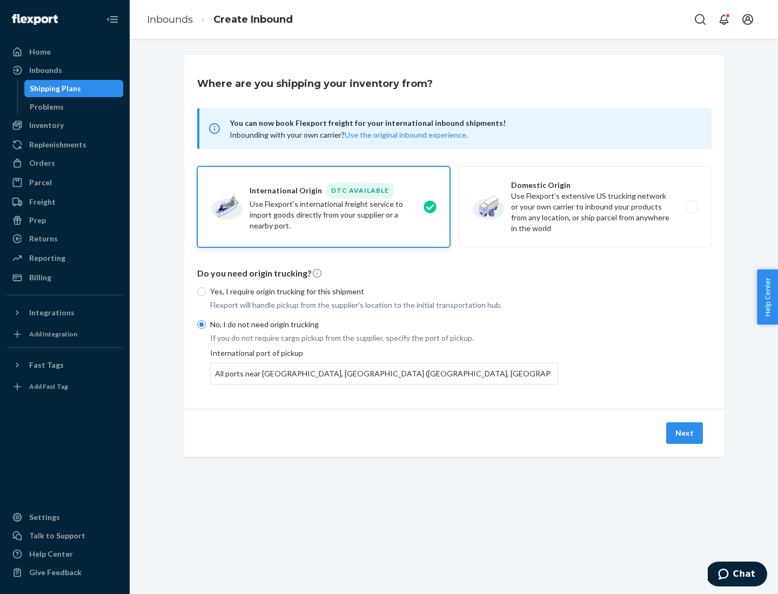 This screenshot has width=778, height=594. Describe the element at coordinates (454, 273) in the screenshot. I see `p: Do you need origin trucking?` at that location.